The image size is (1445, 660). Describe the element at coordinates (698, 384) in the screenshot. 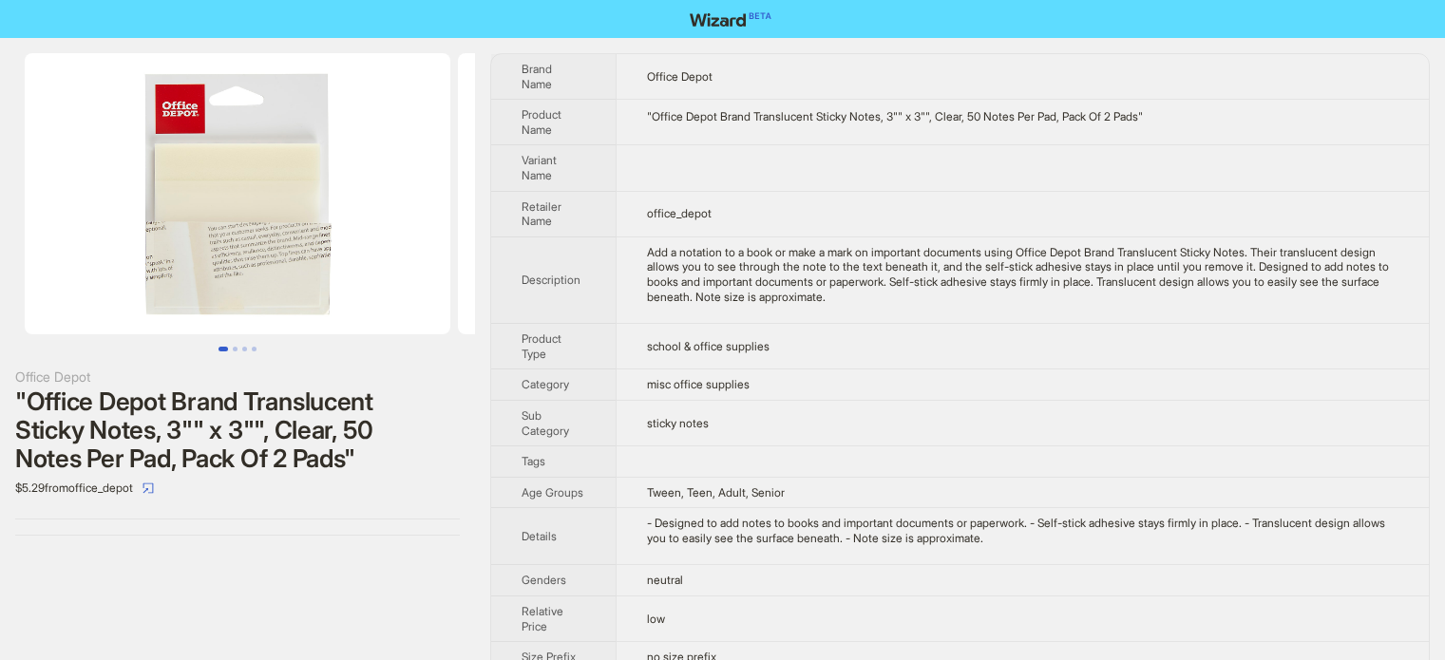

I see `span: misc office supplies` at that location.